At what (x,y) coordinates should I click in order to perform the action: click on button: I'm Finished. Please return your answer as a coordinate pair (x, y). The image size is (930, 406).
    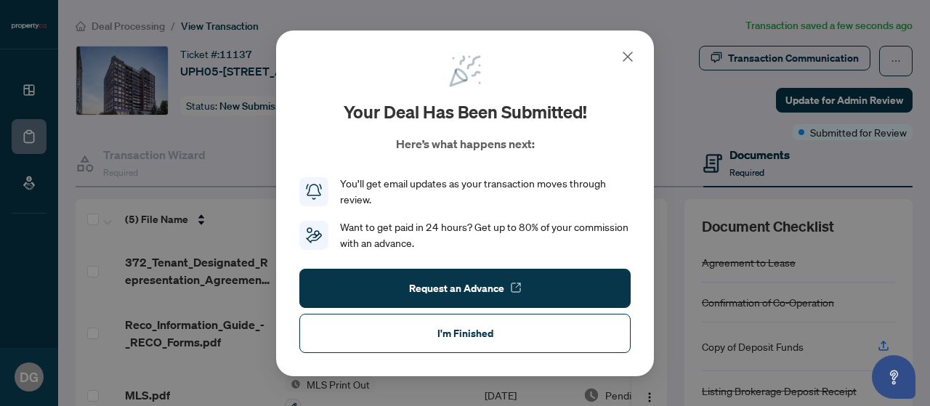
    Looking at the image, I should click on (465, 333).